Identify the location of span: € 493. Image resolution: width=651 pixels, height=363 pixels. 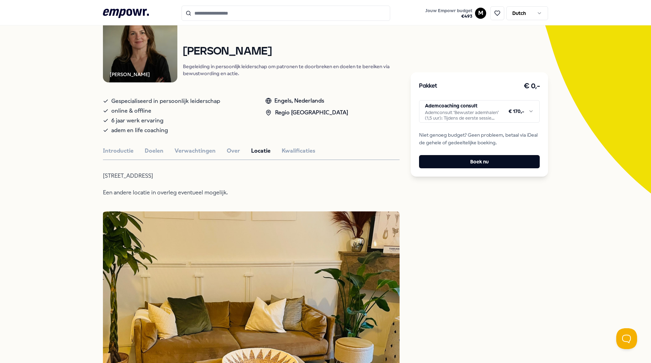
(448, 16).